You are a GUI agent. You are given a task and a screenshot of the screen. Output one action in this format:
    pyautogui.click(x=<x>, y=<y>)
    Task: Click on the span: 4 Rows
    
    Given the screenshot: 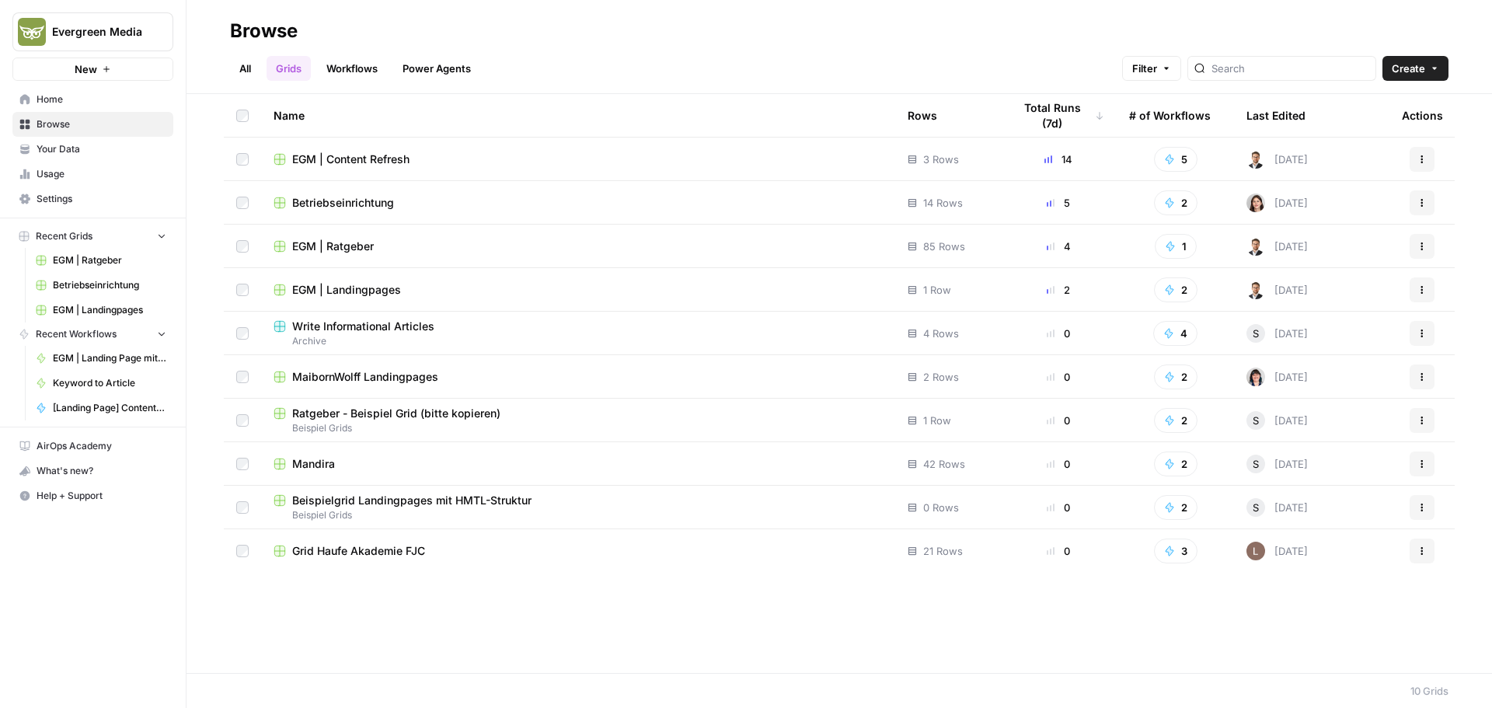 What is the action you would take?
    pyautogui.click(x=941, y=333)
    